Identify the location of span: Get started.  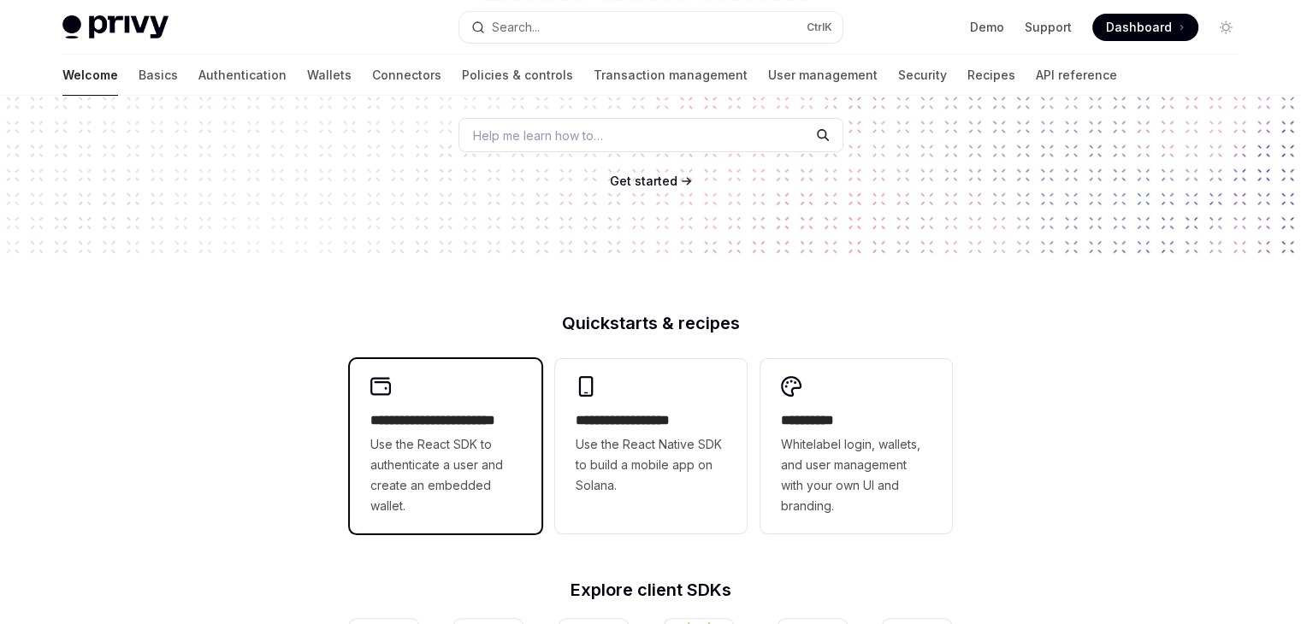
(643, 181).